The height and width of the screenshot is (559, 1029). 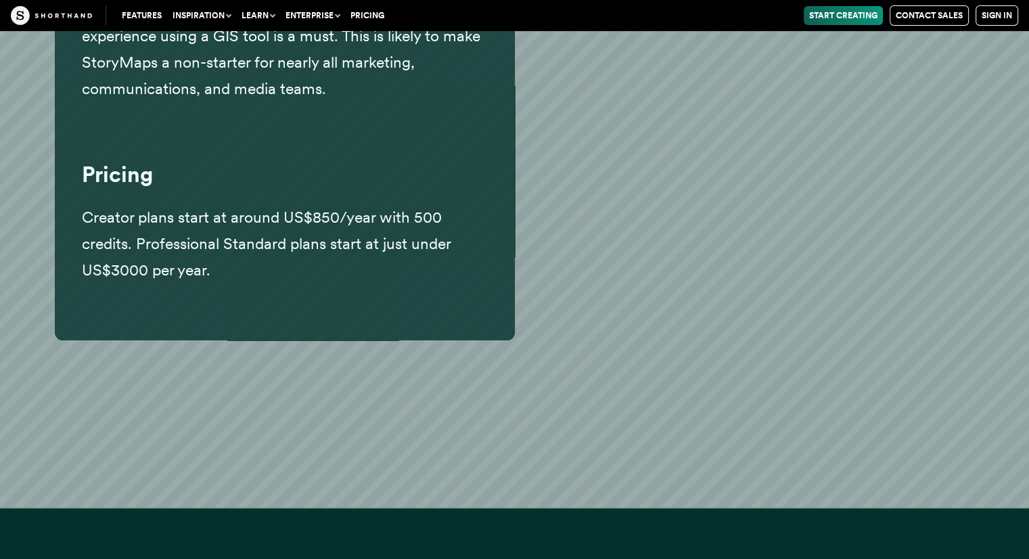 What do you see at coordinates (117, 174) in the screenshot?
I see `strong: Pricing` at bounding box center [117, 174].